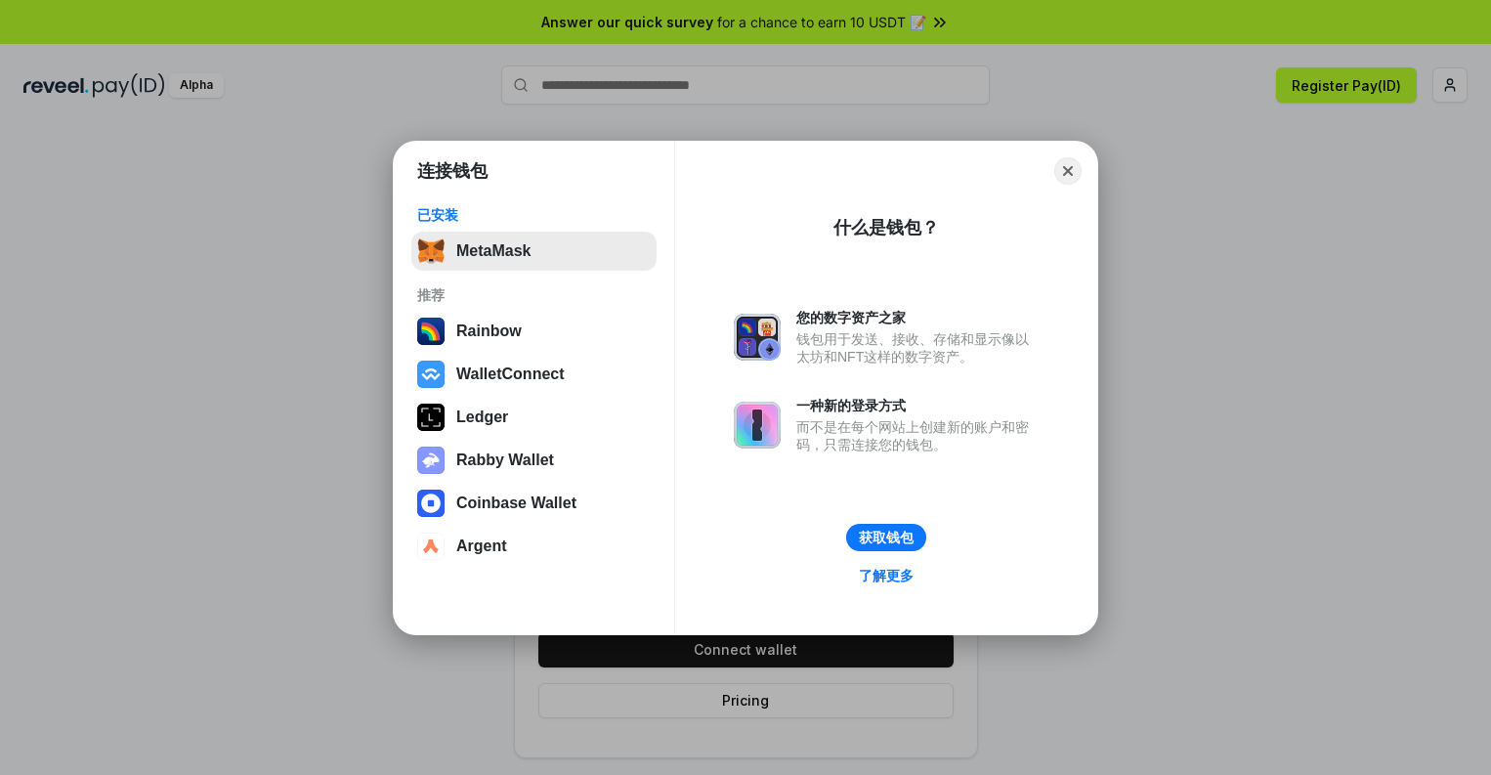 The width and height of the screenshot is (1491, 775). I want to click on div: Argent, so click(482, 546).